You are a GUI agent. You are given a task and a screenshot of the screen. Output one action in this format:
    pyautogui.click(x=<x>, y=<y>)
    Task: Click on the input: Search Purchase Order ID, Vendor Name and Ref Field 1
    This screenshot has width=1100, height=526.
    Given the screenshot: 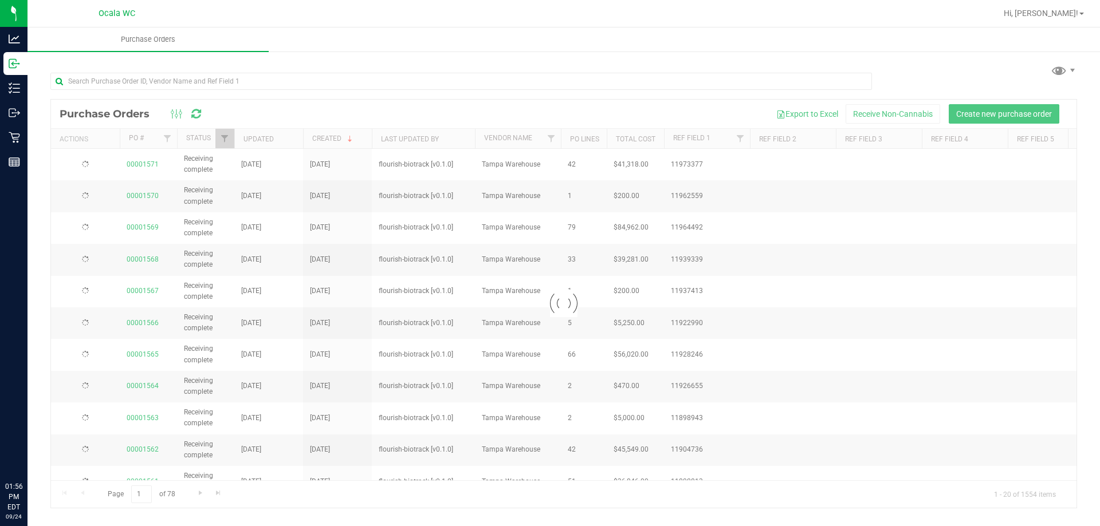 What is the action you would take?
    pyautogui.click(x=461, y=81)
    